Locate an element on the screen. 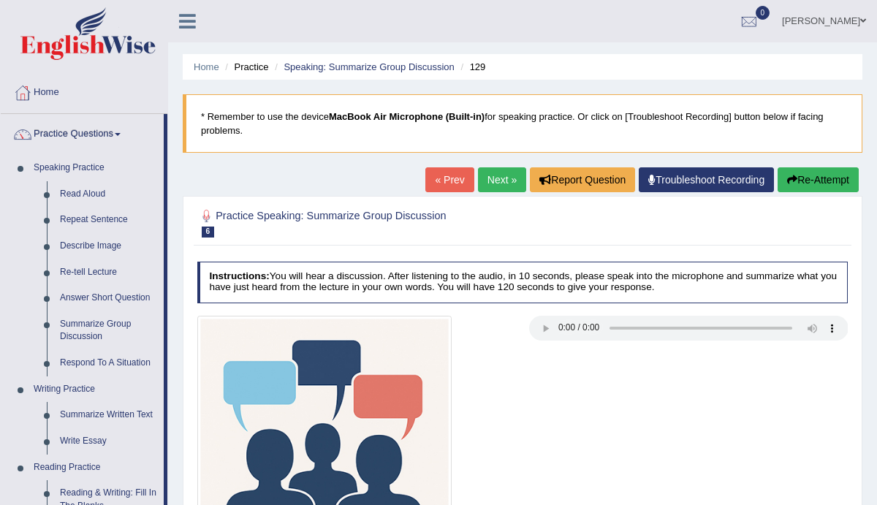 The height and width of the screenshot is (505, 877). button: Re-Attempt is located at coordinates (818, 180).